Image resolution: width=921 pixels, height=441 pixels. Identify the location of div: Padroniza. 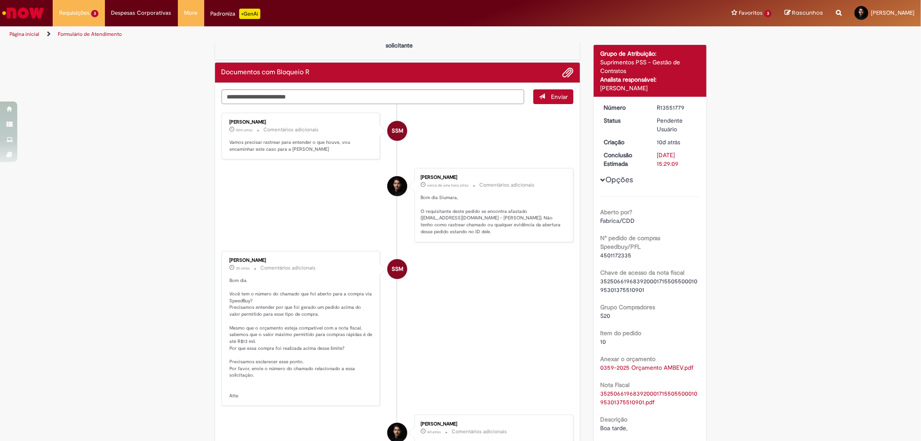
(235, 14).